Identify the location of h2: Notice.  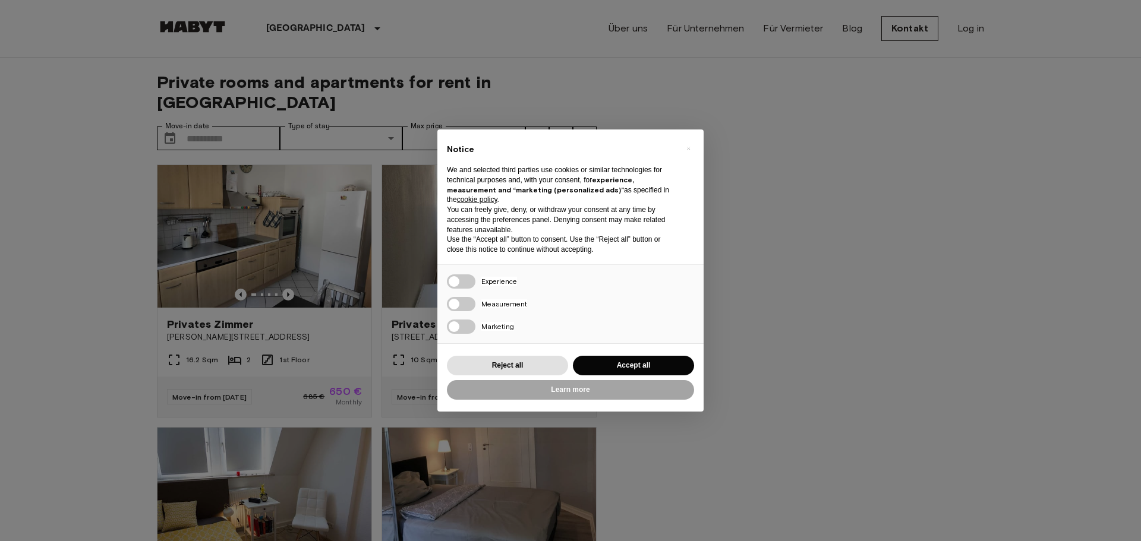
(561, 150).